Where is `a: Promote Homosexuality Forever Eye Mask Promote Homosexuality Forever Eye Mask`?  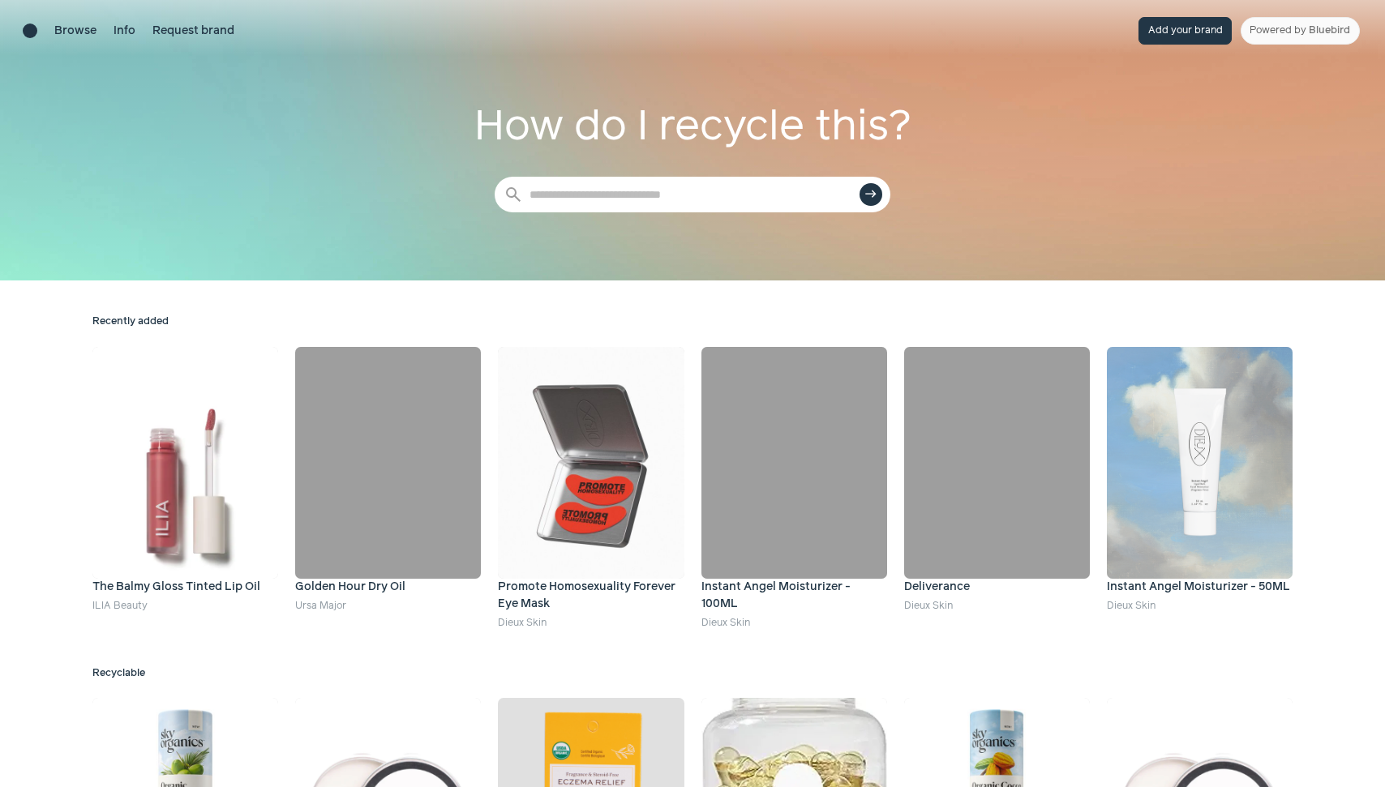
a: Promote Homosexuality Forever Eye Mask Promote Homosexuality Forever Eye Mask is located at coordinates (590, 480).